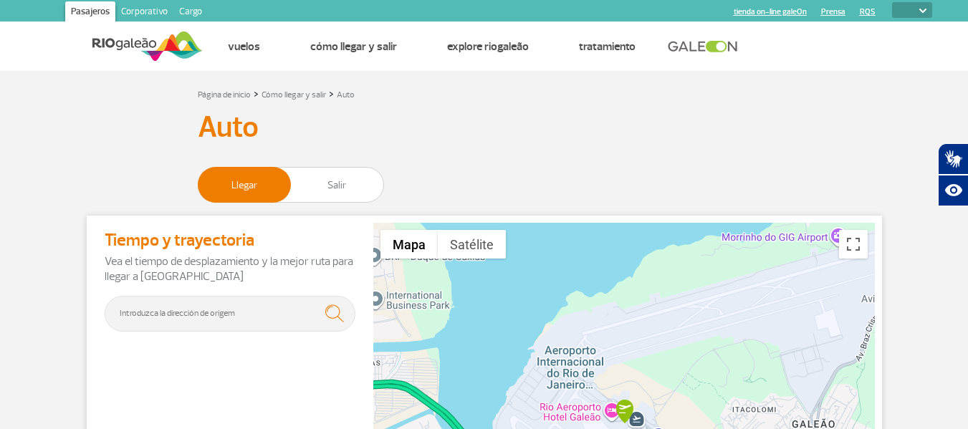 The height and width of the screenshot is (429, 968). I want to click on span: Llegar, so click(244, 185).